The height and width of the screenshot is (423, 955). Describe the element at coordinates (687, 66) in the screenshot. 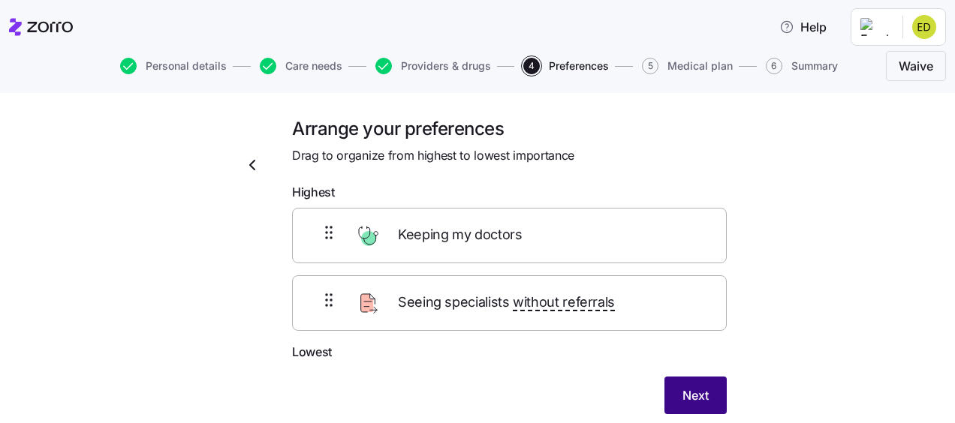

I see `button: 5Medical plan` at that location.